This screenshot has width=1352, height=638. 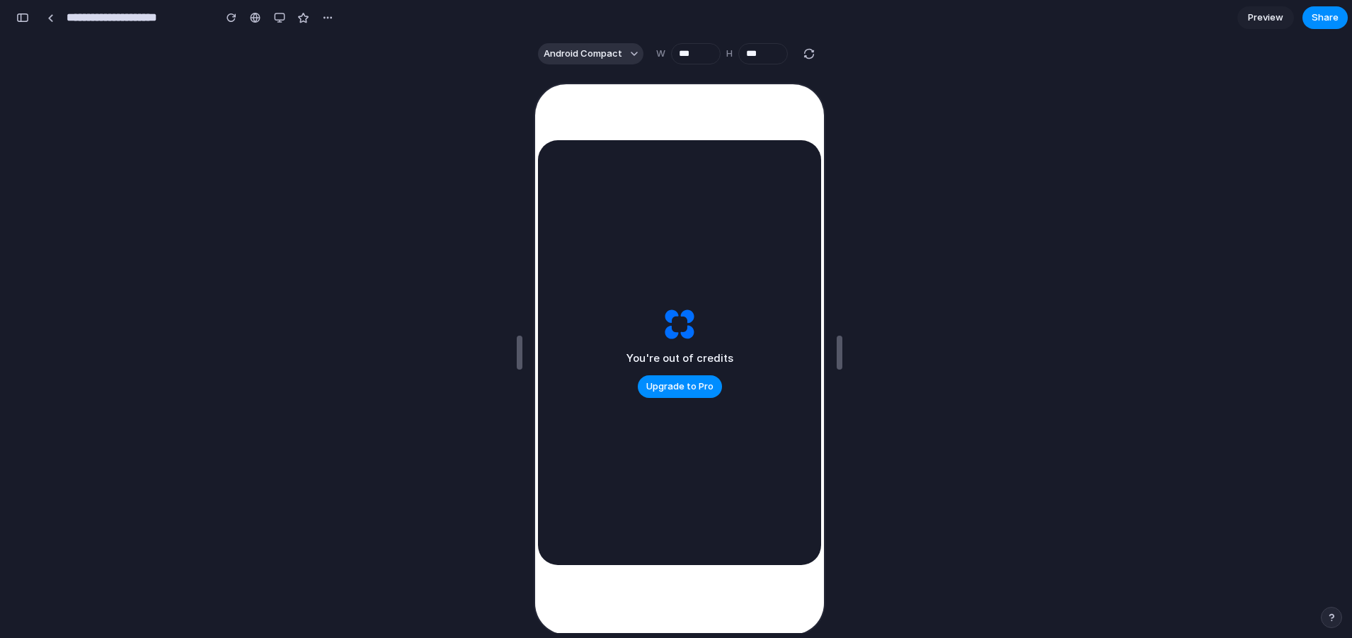 I want to click on span: Preview, so click(x=1266, y=18).